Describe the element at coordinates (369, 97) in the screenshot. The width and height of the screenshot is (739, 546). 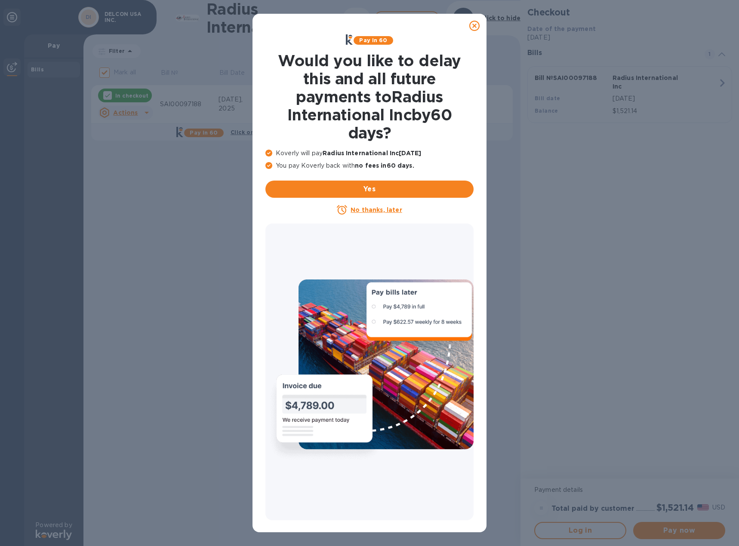
I see `h1: Would you like to delay this and all future payments to Radius International Inc by 60 days ?` at that location.